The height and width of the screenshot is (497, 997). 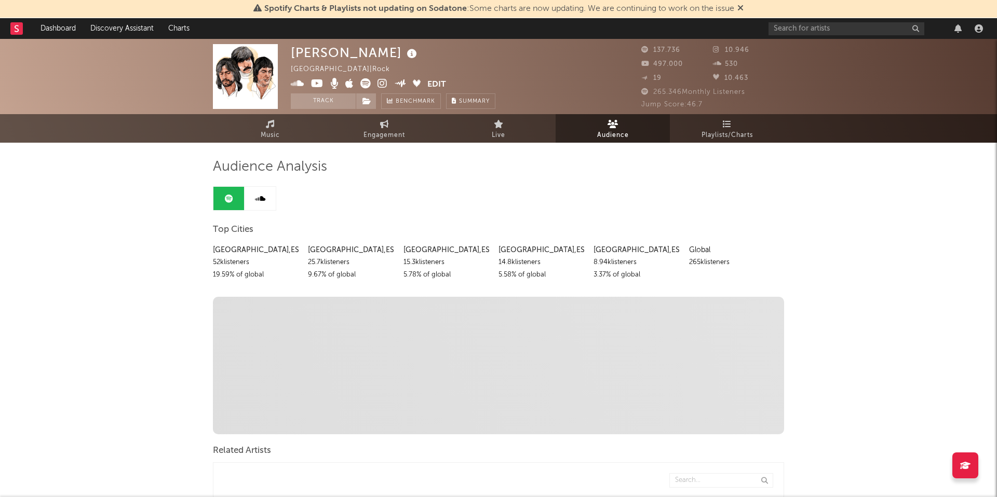 What do you see at coordinates (846, 29) in the screenshot?
I see `input: Search for artists` at bounding box center [846, 29].